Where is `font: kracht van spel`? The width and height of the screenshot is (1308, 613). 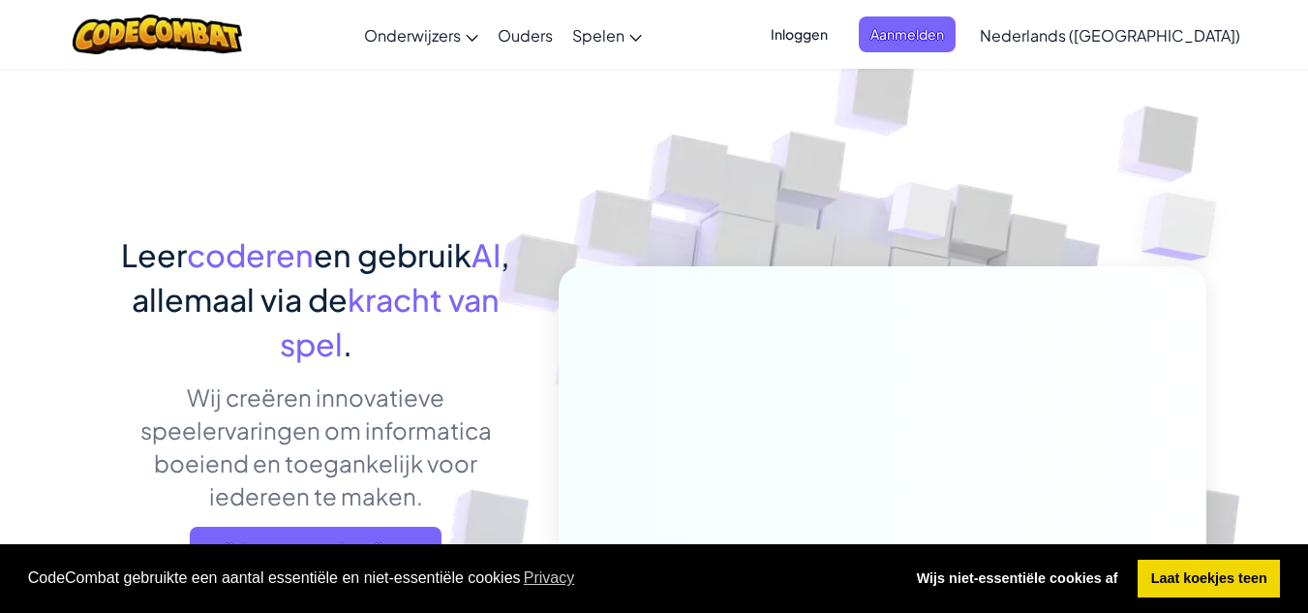
font: kracht van spel is located at coordinates (390, 321).